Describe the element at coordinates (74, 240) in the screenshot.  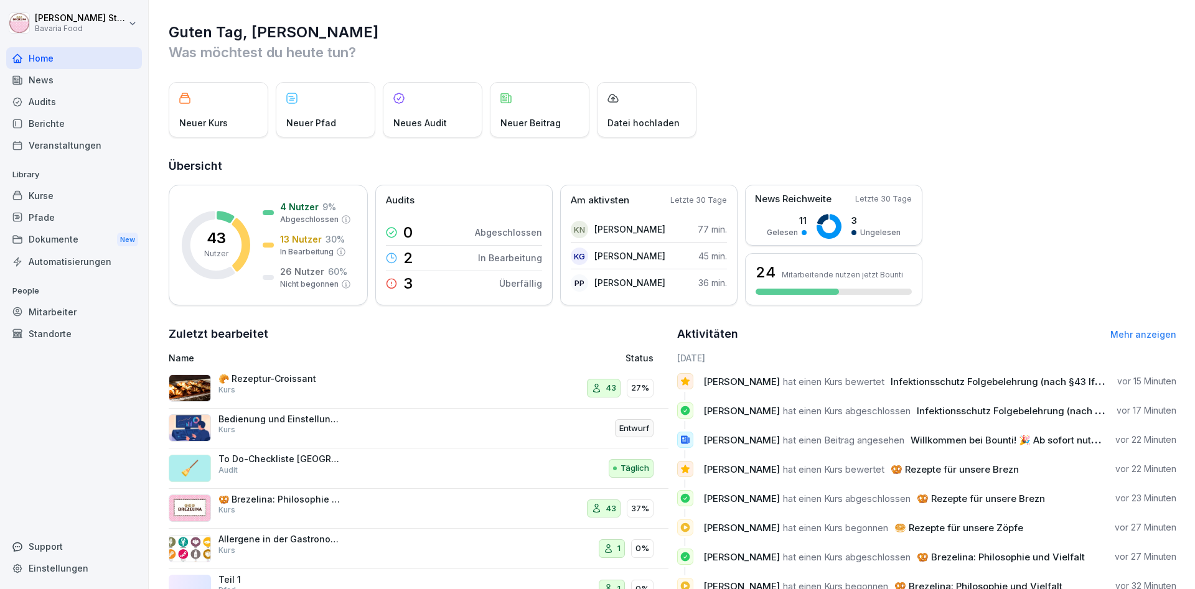
I see `a: DokumenteNew` at that location.